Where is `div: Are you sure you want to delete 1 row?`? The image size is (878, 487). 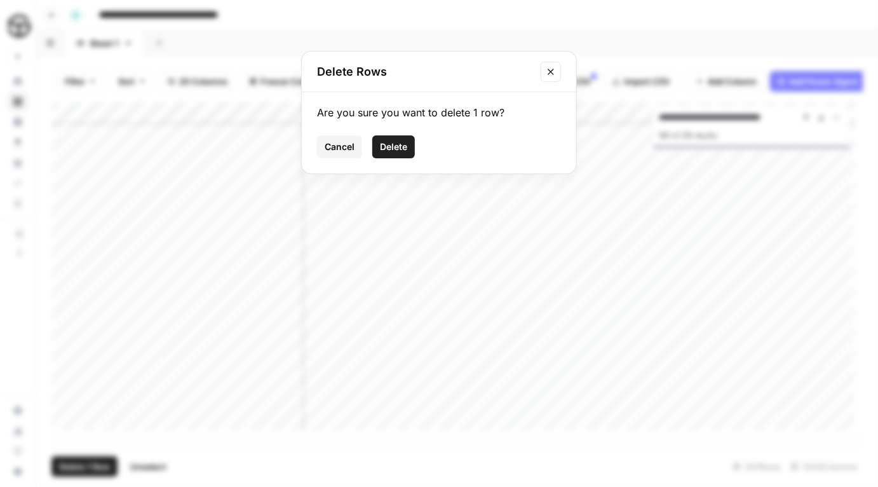
div: Are you sure you want to delete 1 row? is located at coordinates (439, 112).